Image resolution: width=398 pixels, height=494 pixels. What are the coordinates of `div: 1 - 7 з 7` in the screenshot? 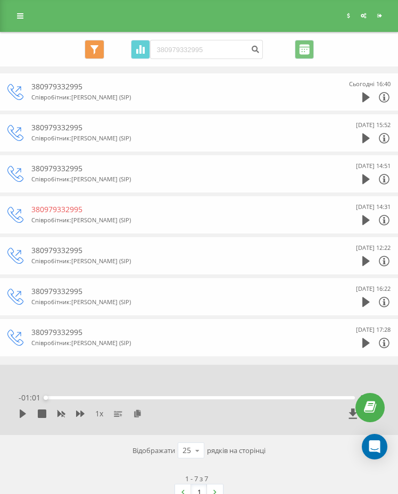 It's located at (196, 478).